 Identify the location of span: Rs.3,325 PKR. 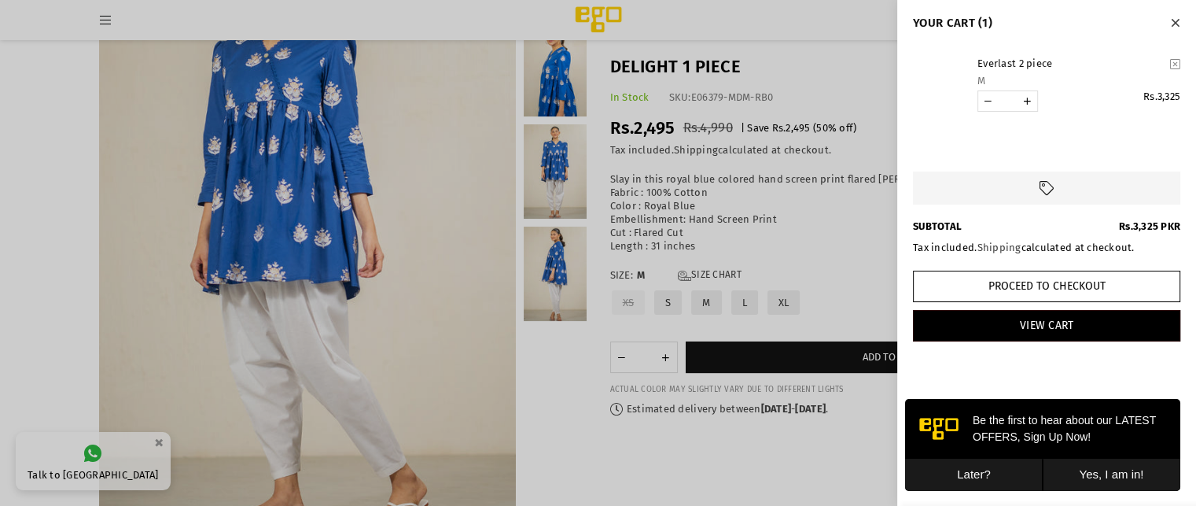
(1149, 226).